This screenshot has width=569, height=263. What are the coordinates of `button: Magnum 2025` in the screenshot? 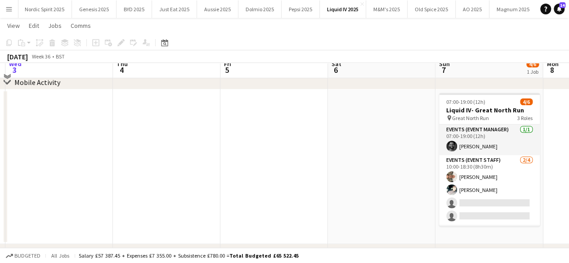 It's located at (514, 9).